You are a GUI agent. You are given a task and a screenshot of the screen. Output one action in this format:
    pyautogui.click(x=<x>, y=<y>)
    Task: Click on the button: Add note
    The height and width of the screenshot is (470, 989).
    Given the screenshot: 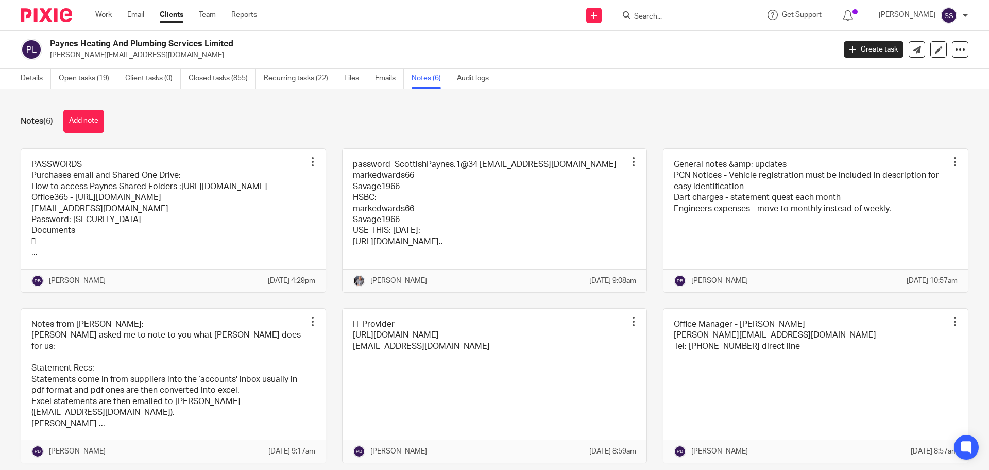 What is the action you would take?
    pyautogui.click(x=83, y=121)
    